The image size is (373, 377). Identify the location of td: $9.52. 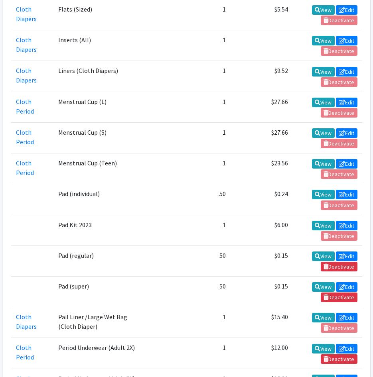
(262, 76).